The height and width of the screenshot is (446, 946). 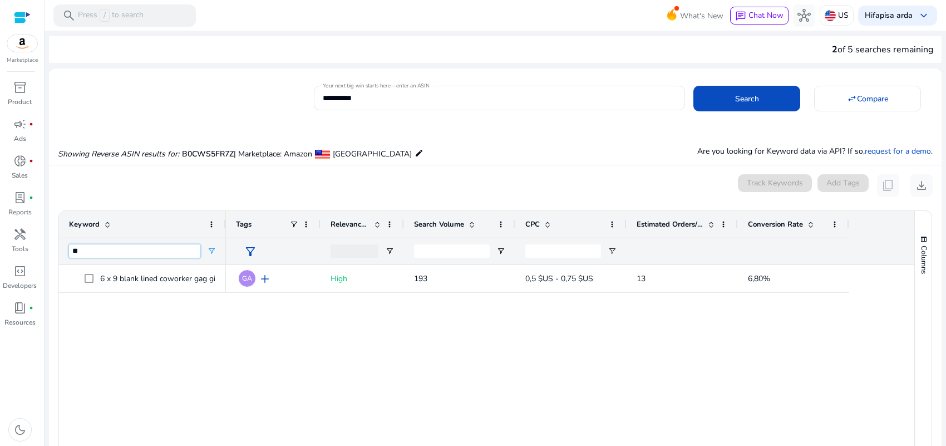 I want to click on span: Keyword, so click(x=84, y=224).